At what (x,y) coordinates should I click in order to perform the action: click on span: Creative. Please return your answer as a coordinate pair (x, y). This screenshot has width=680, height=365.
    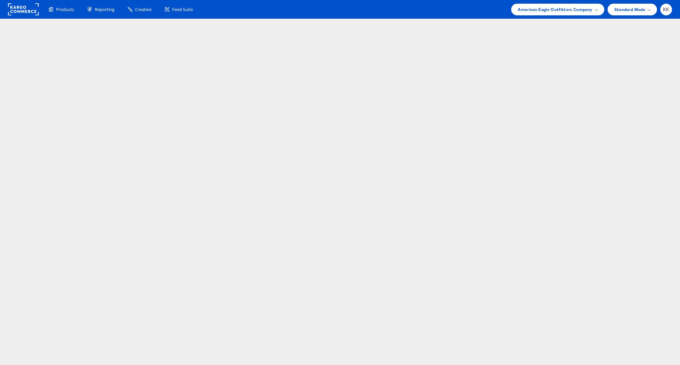
    Looking at the image, I should click on (143, 9).